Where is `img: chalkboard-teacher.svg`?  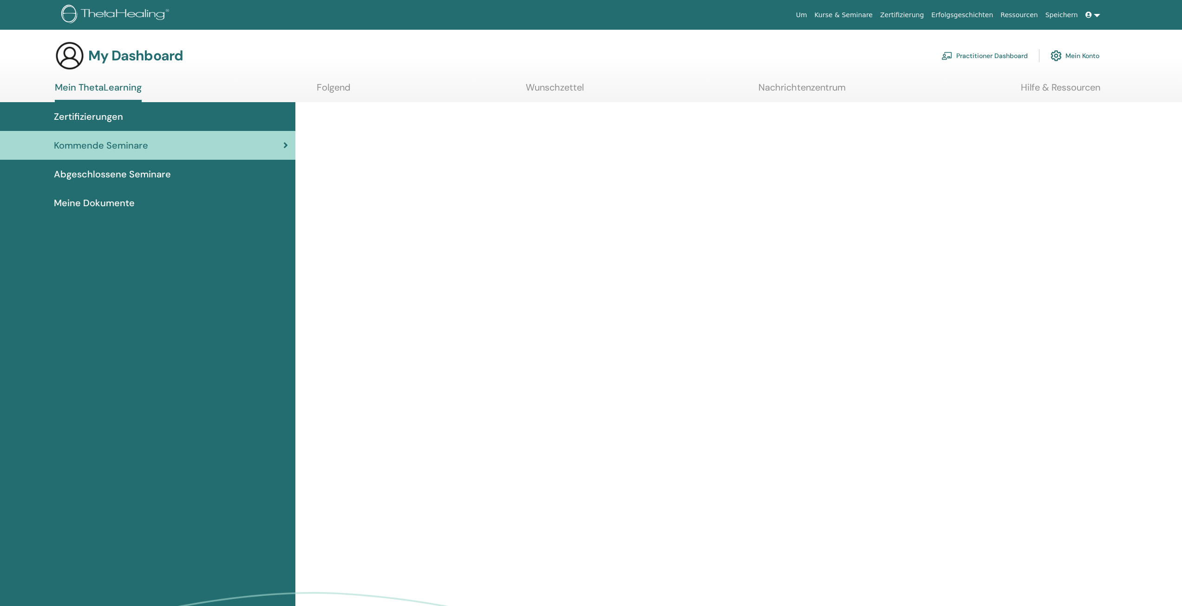
img: chalkboard-teacher.svg is located at coordinates (947, 56).